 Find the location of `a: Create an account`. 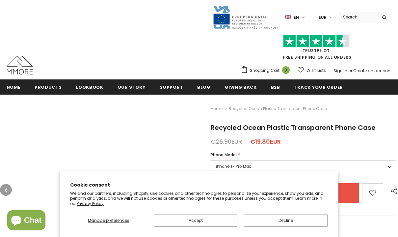

a: Create an account is located at coordinates (372, 70).